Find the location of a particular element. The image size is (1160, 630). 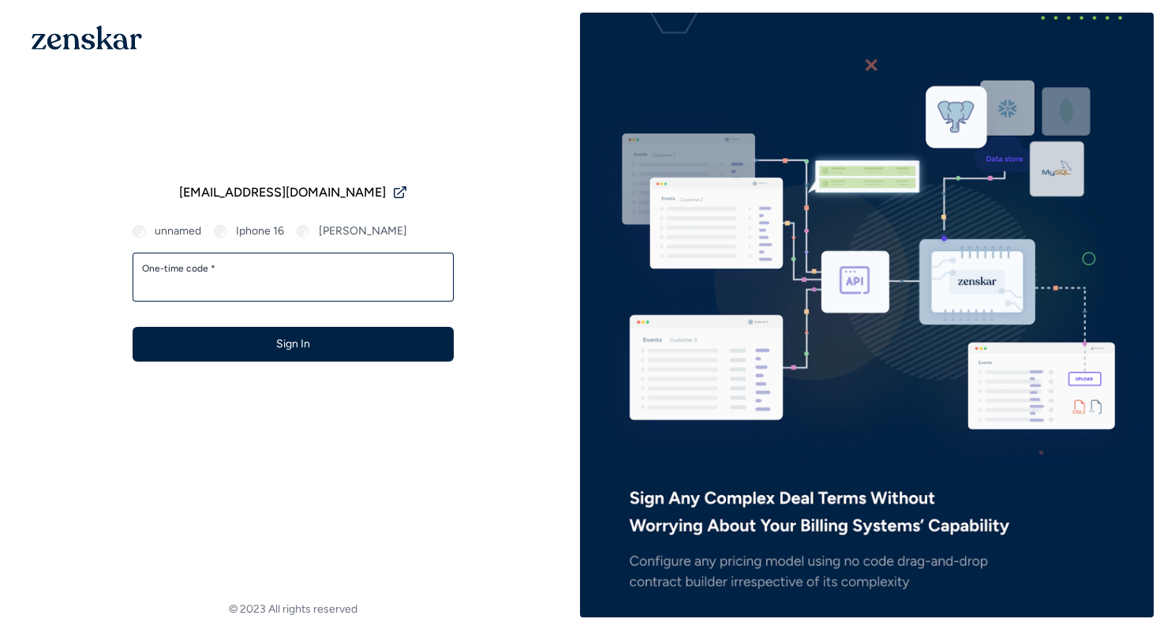

label: One-time code * is located at coordinates (293, 268).